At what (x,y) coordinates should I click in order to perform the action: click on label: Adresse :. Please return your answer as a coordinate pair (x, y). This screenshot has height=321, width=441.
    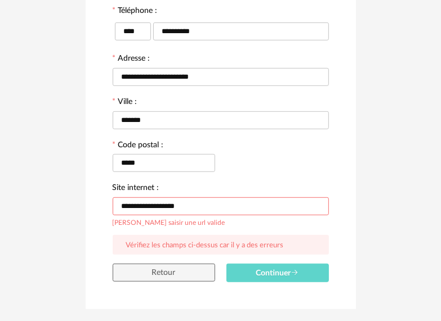
    Looking at the image, I should click on (131, 60).